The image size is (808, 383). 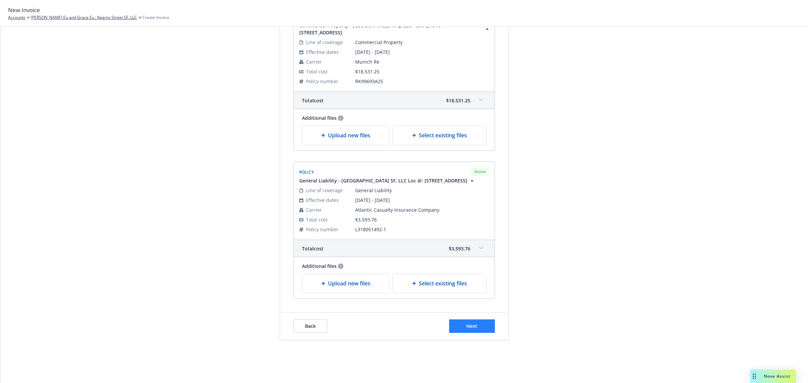 I want to click on span: RK99693A25, so click(x=422, y=81).